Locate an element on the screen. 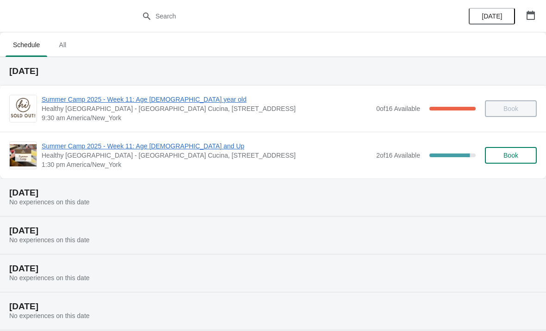  span: 9:30 am America/New_York is located at coordinates (206, 118).